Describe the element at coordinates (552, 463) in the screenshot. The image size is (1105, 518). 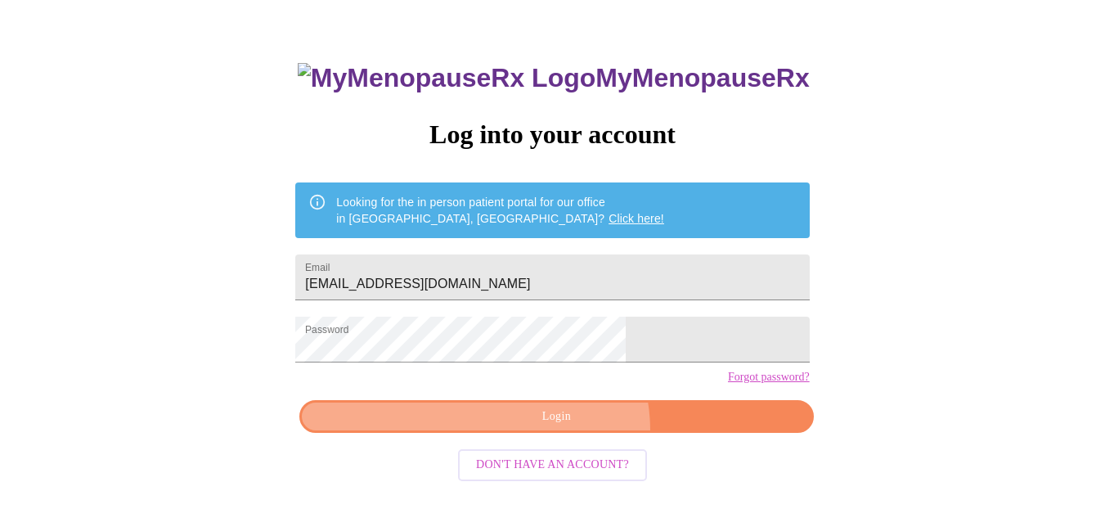
I see `a: Don't have an account?` at that location.